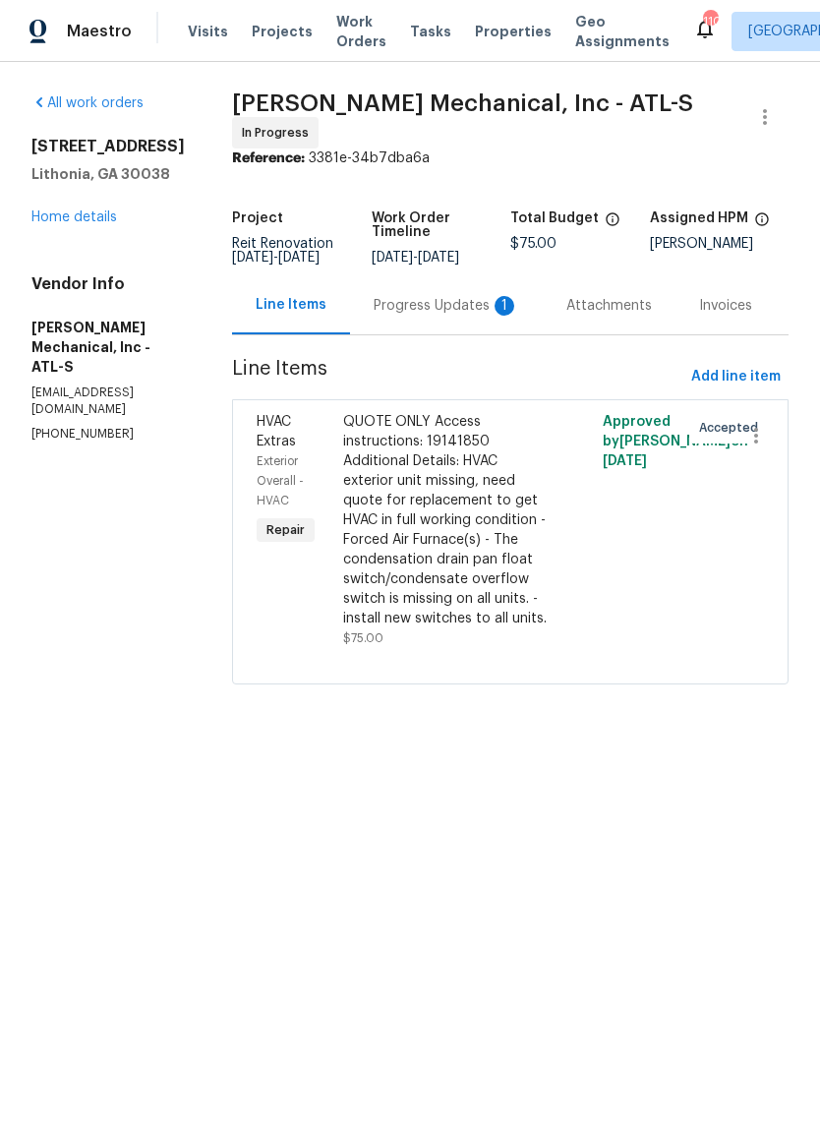  Describe the element at coordinates (279, 133) in the screenshot. I see `span: In Progress` at that location.